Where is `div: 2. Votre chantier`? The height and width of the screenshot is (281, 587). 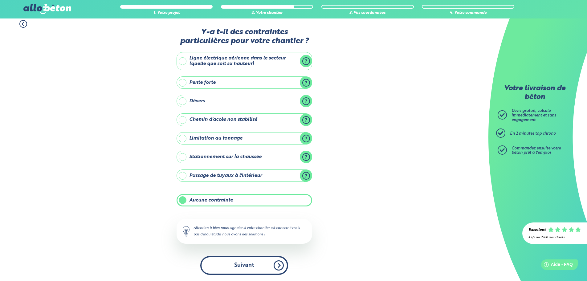 div: 2. Votre chantier is located at coordinates (267, 13).